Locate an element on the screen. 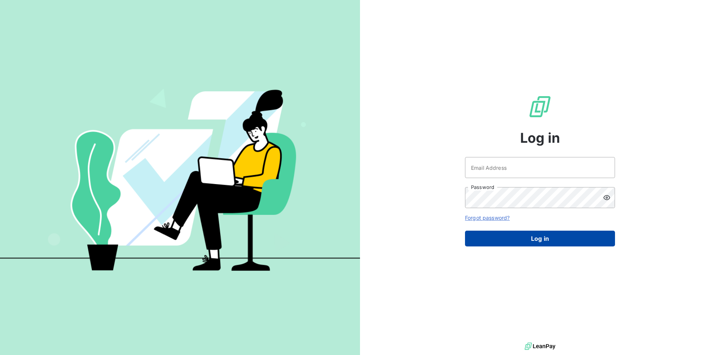 The height and width of the screenshot is (355, 720). span: Log in is located at coordinates (540, 138).